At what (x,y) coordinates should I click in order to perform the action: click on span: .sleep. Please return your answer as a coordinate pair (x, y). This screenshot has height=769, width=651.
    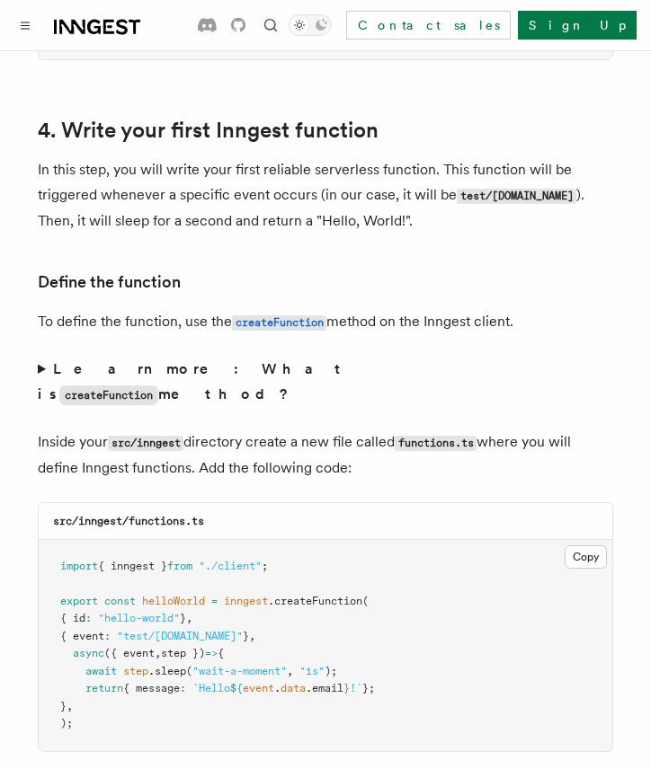
    Looking at the image, I should click on (167, 671).